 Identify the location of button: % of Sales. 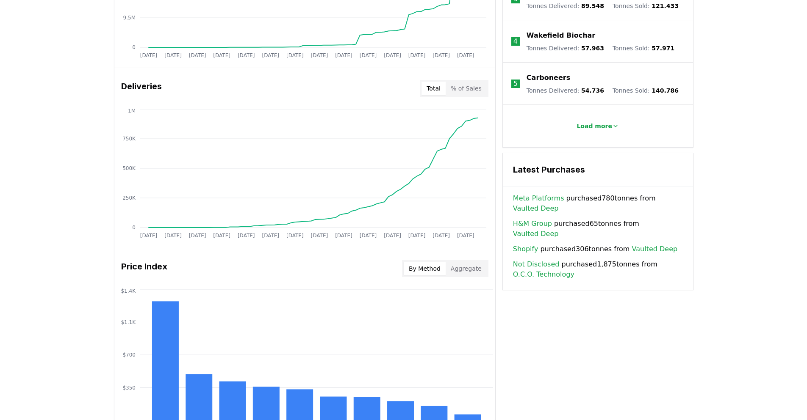
(466, 88).